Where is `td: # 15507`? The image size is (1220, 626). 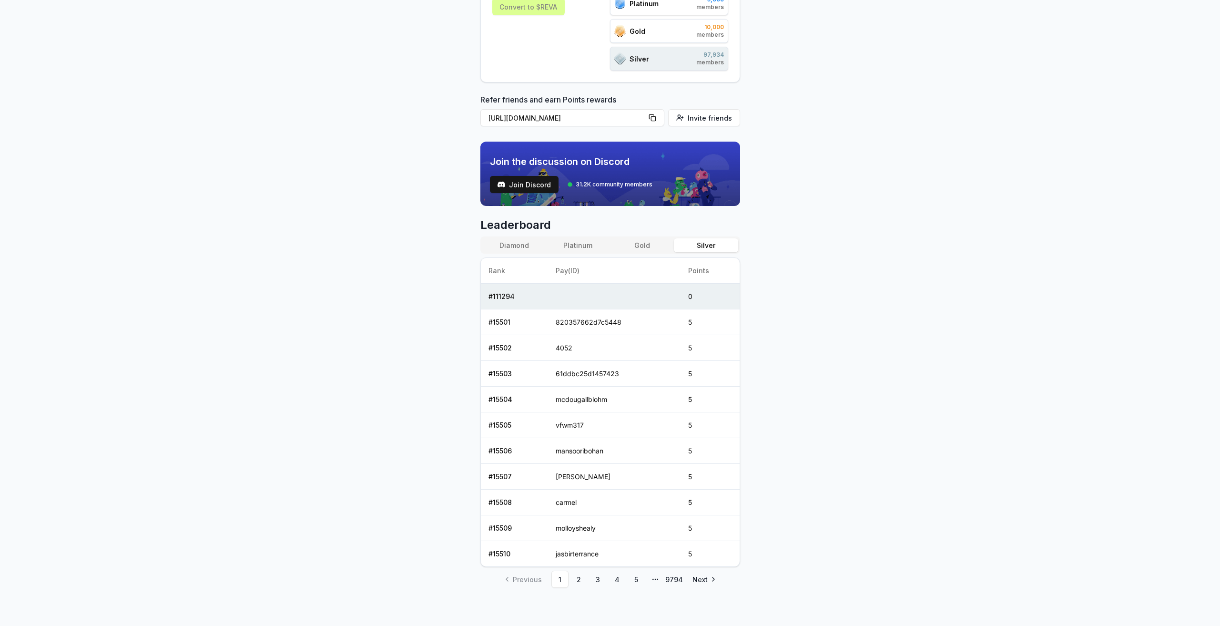
td: # 15507 is located at coordinates (515, 476).